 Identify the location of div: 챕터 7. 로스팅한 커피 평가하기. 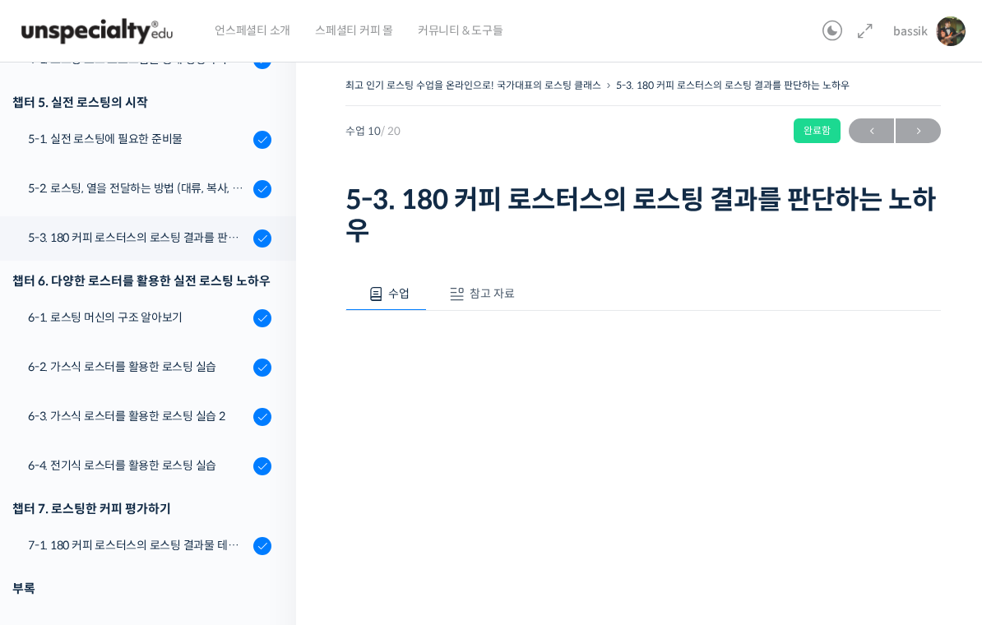
(141, 508).